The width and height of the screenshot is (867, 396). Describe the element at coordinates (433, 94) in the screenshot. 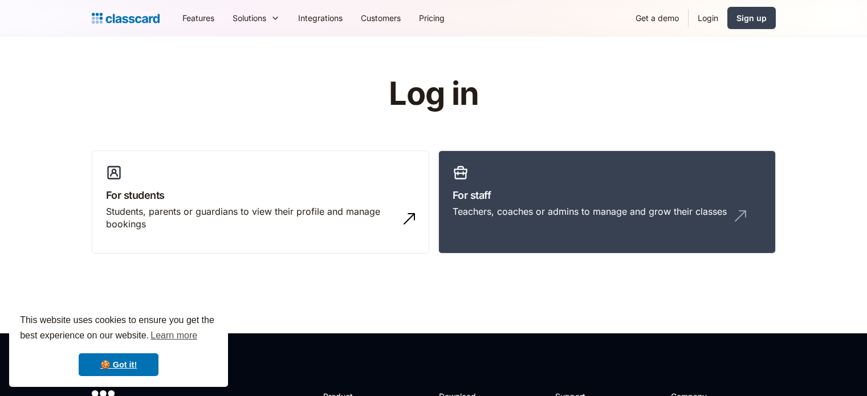

I see `h1: Log in` at that location.